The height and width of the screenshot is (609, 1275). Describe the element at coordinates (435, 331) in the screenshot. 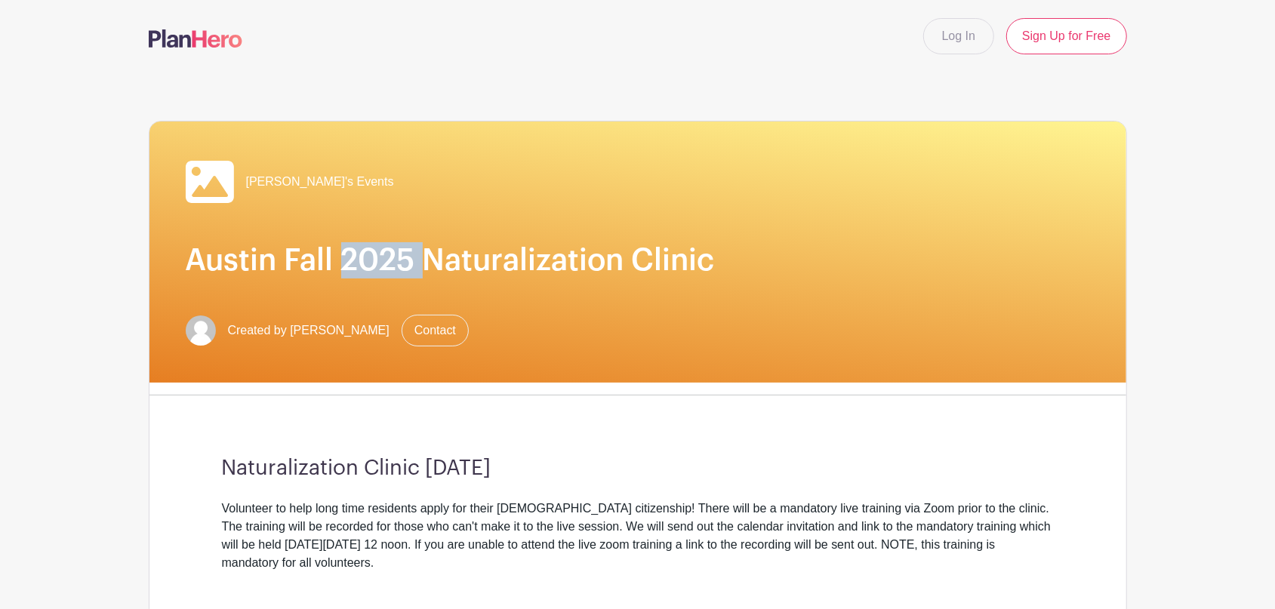

I see `a: Contact` at that location.